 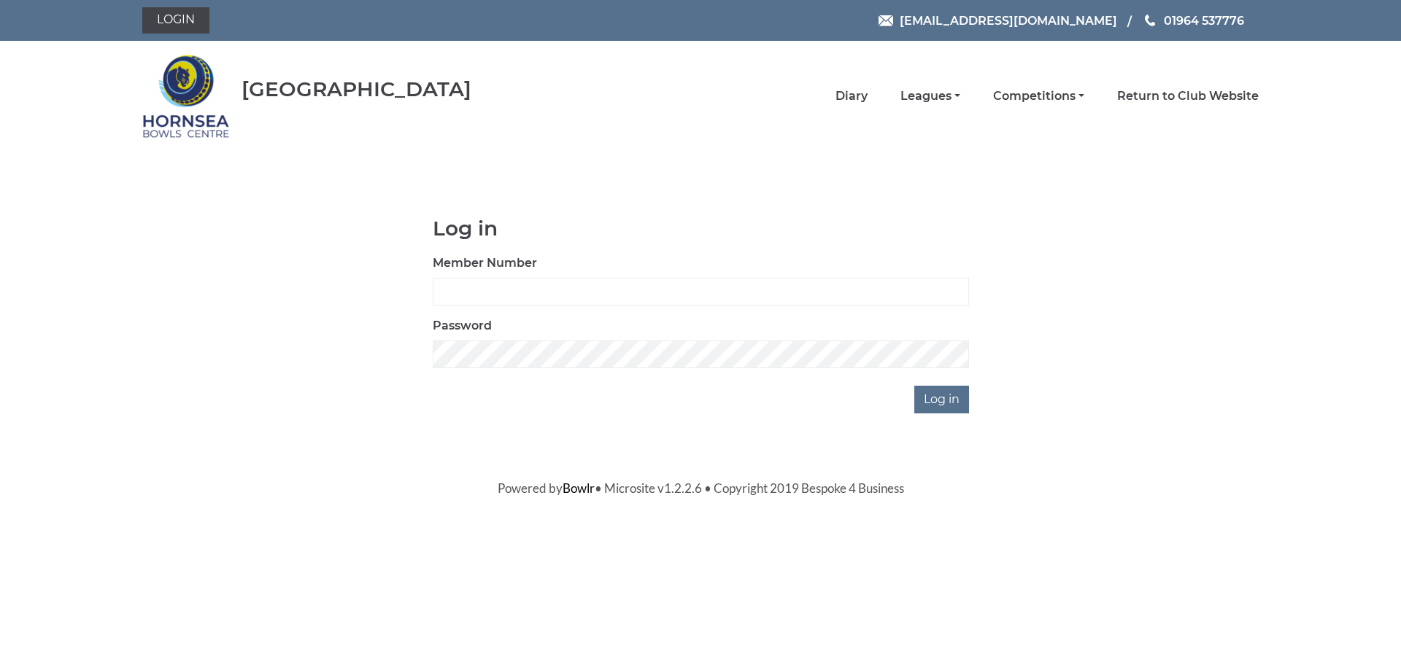 I want to click on img: Email, so click(x=886, y=20).